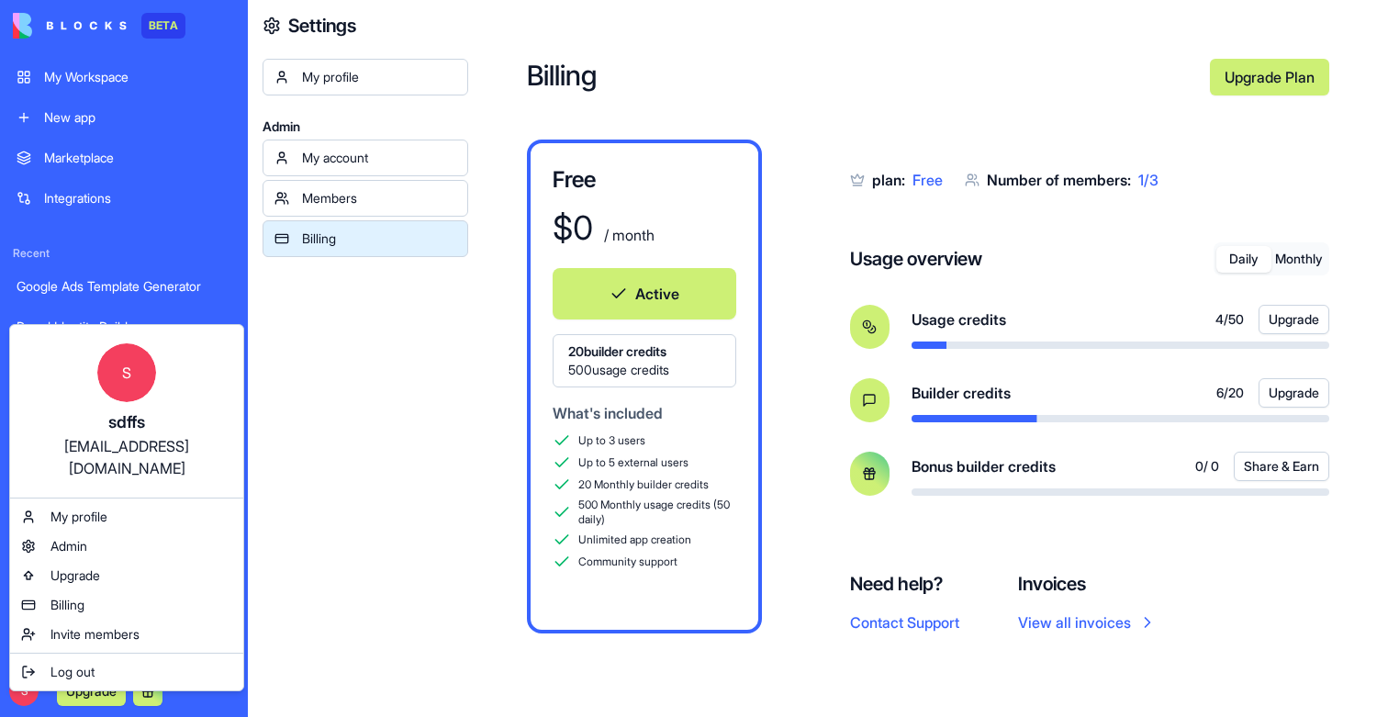 Image resolution: width=1388 pixels, height=717 pixels. What do you see at coordinates (1208, 466) in the screenshot?
I see `span: 0 / 0` at bounding box center [1208, 466].